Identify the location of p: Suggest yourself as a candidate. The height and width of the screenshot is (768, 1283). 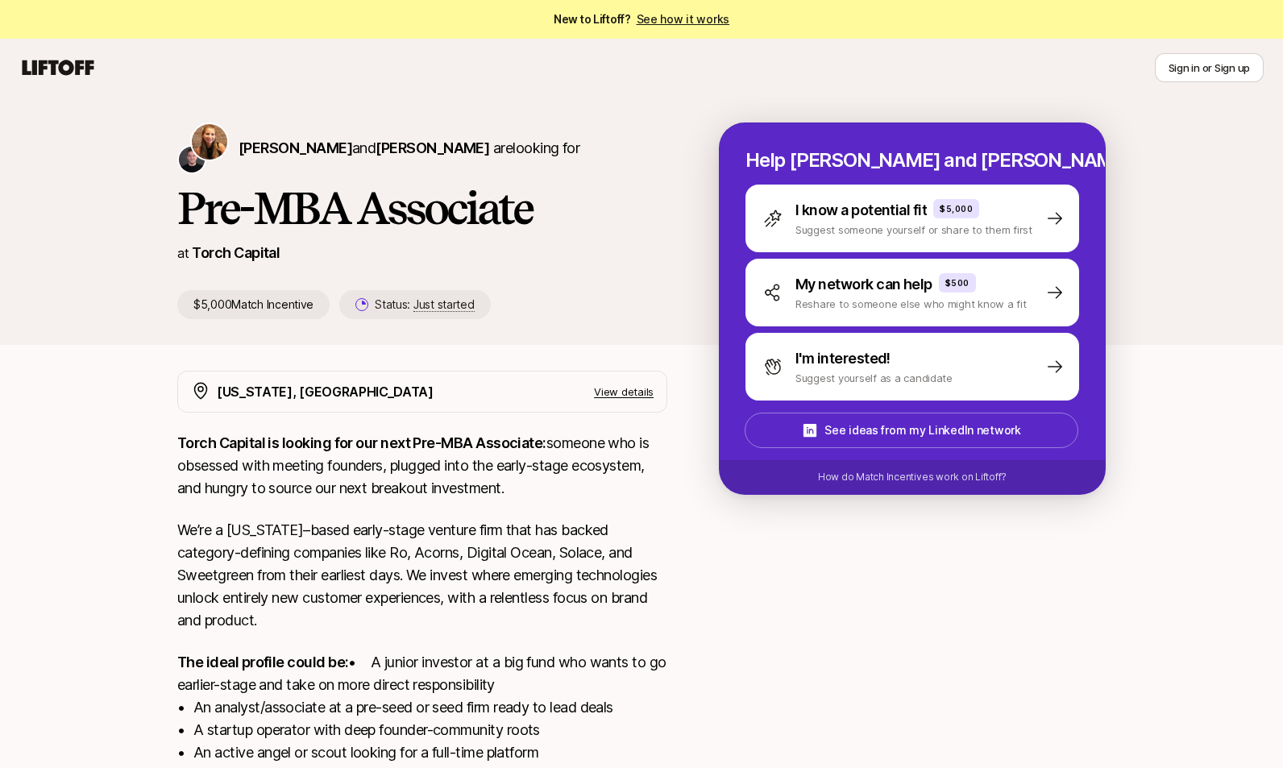
(874, 378).